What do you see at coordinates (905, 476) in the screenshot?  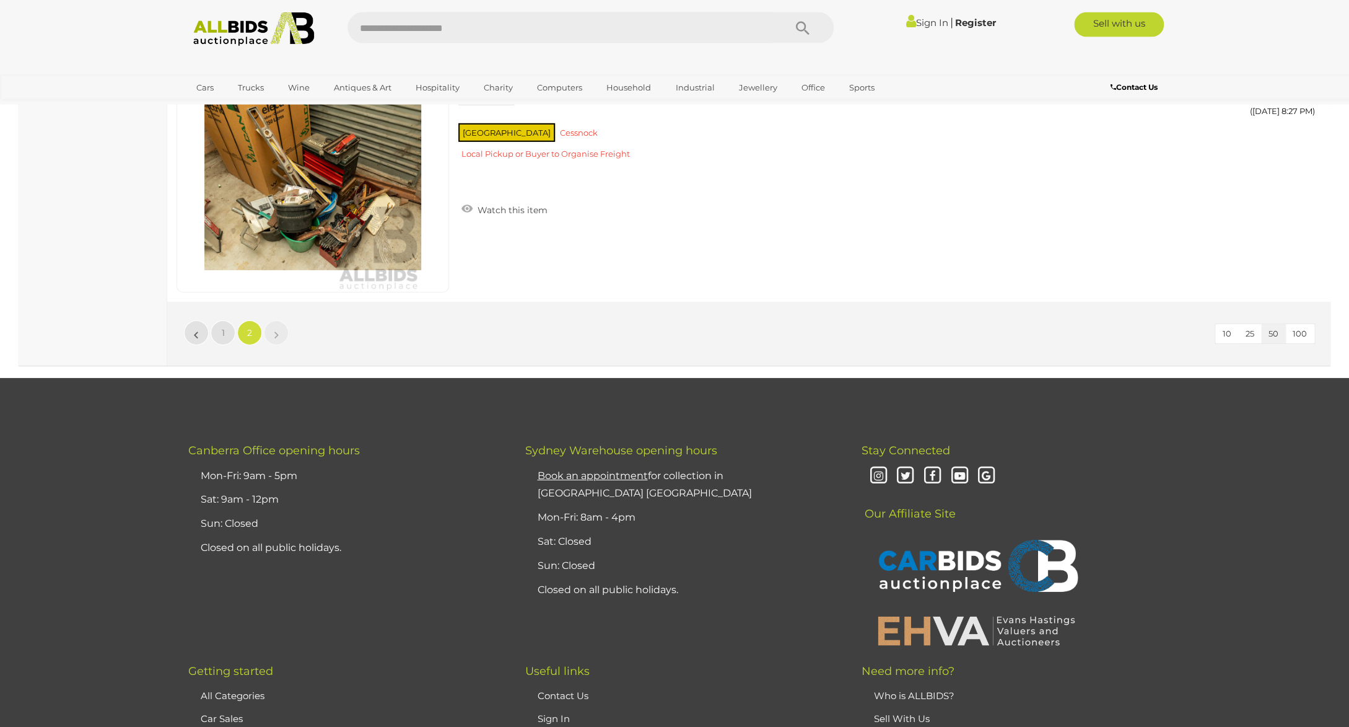 I see `i: Twitter` at bounding box center [905, 476].